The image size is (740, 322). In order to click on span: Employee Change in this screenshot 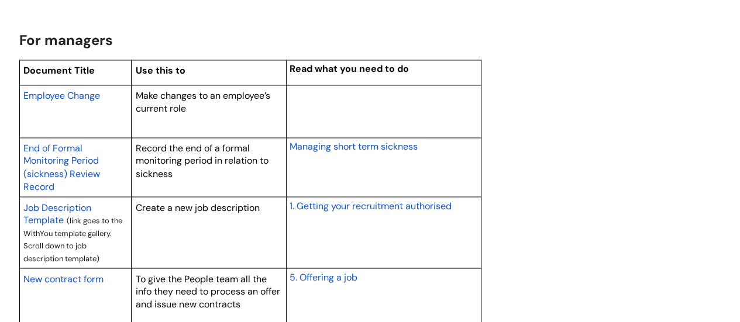, I will do `click(61, 95)`.